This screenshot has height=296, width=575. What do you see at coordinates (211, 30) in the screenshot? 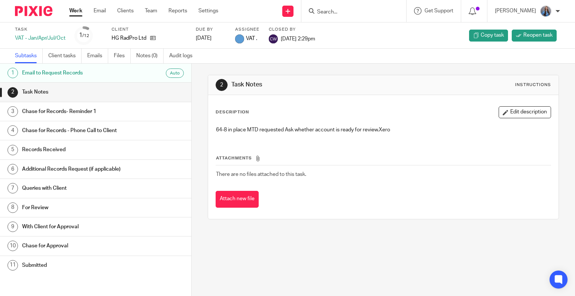
I see `label: Due by` at bounding box center [211, 30].